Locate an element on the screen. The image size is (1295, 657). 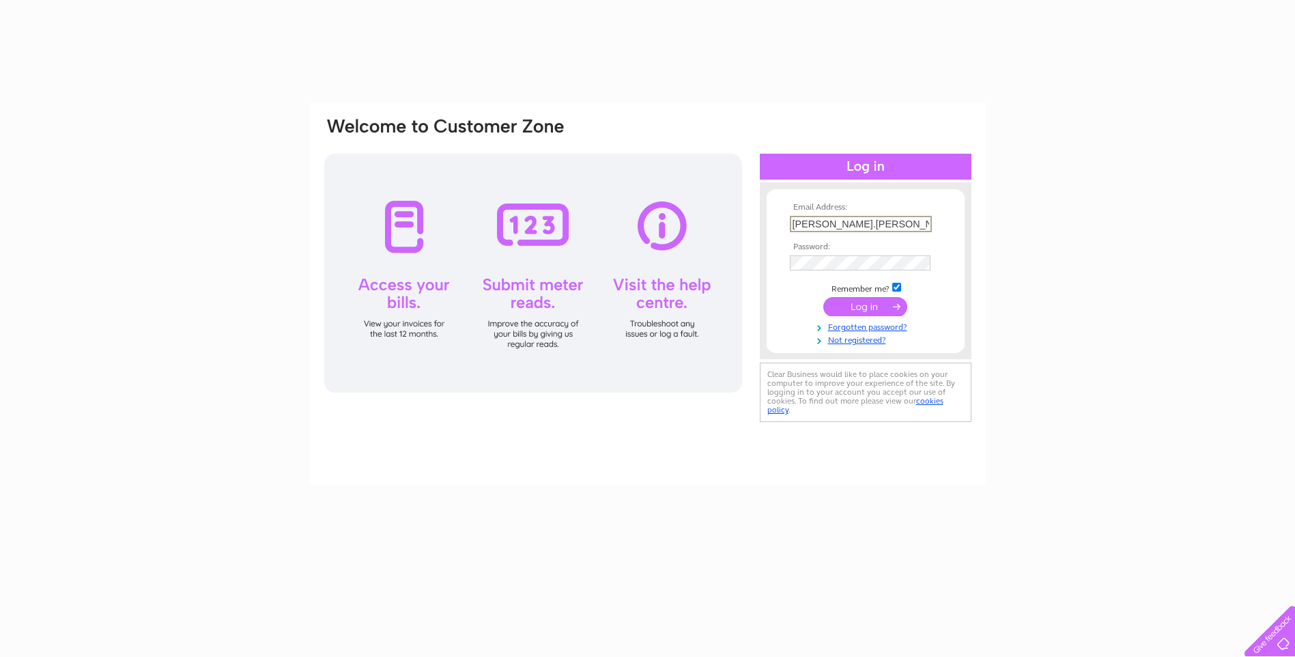
td: Remember me? is located at coordinates (865, 287).